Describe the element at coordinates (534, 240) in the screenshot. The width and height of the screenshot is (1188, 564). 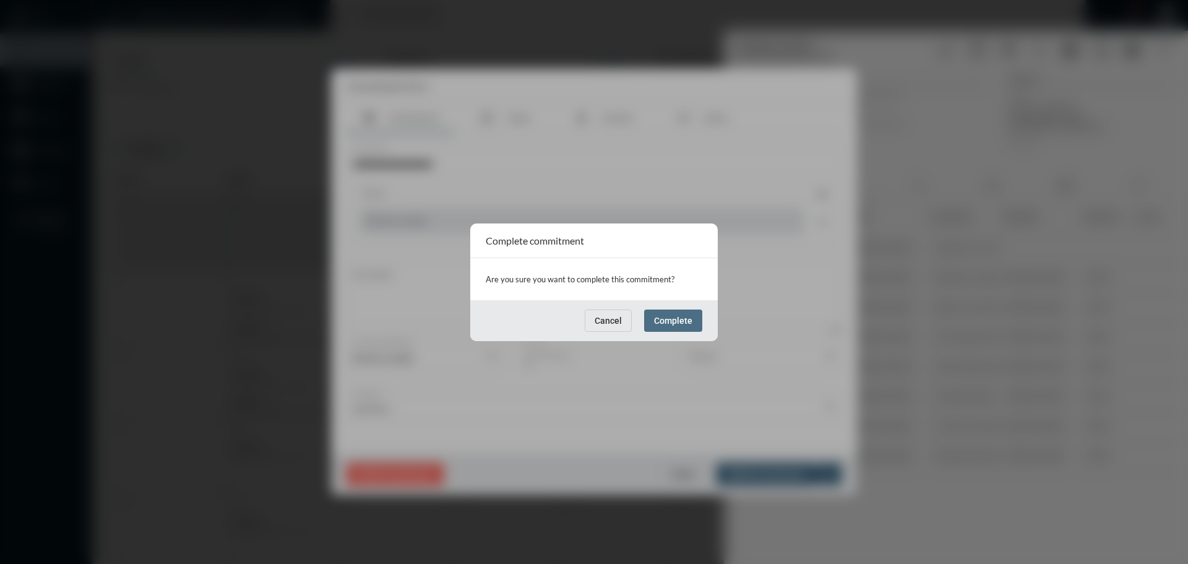
I see `h2: Complete commitment` at that location.